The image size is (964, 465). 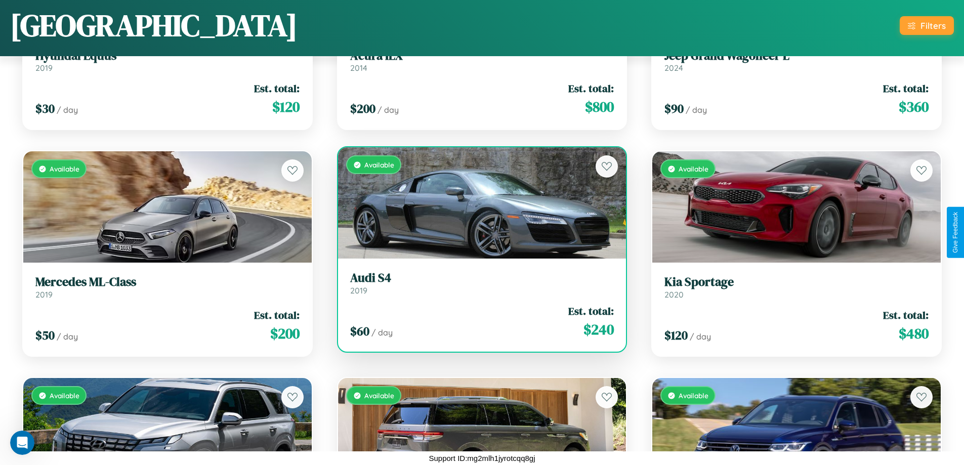 What do you see at coordinates (482, 458) in the screenshot?
I see `p: Support ID: mg2mlh1jyrotcqq8gj` at bounding box center [482, 458].